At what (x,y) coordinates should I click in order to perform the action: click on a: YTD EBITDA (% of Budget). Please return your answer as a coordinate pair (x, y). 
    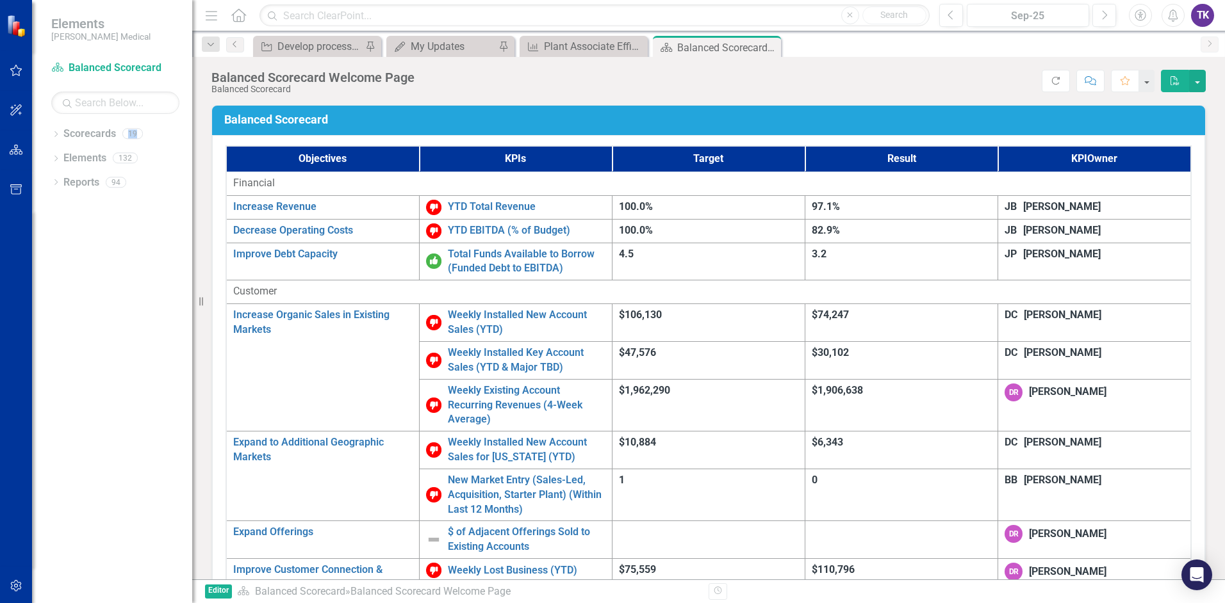
    Looking at the image, I should click on (527, 231).